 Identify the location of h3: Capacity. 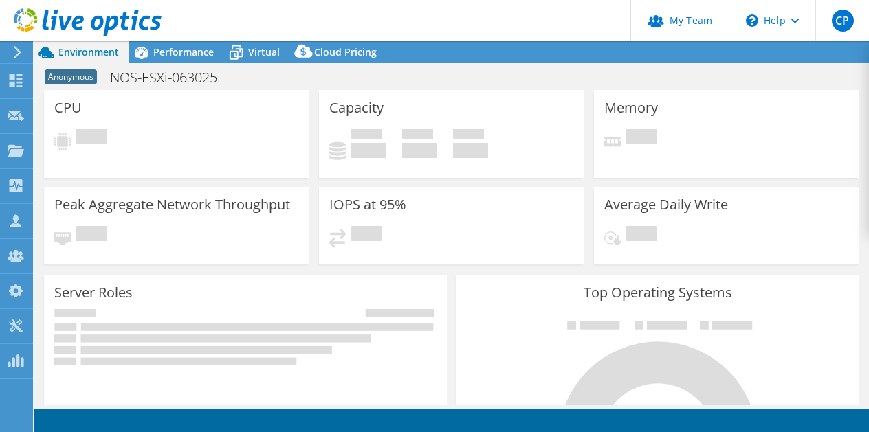
(356, 108).